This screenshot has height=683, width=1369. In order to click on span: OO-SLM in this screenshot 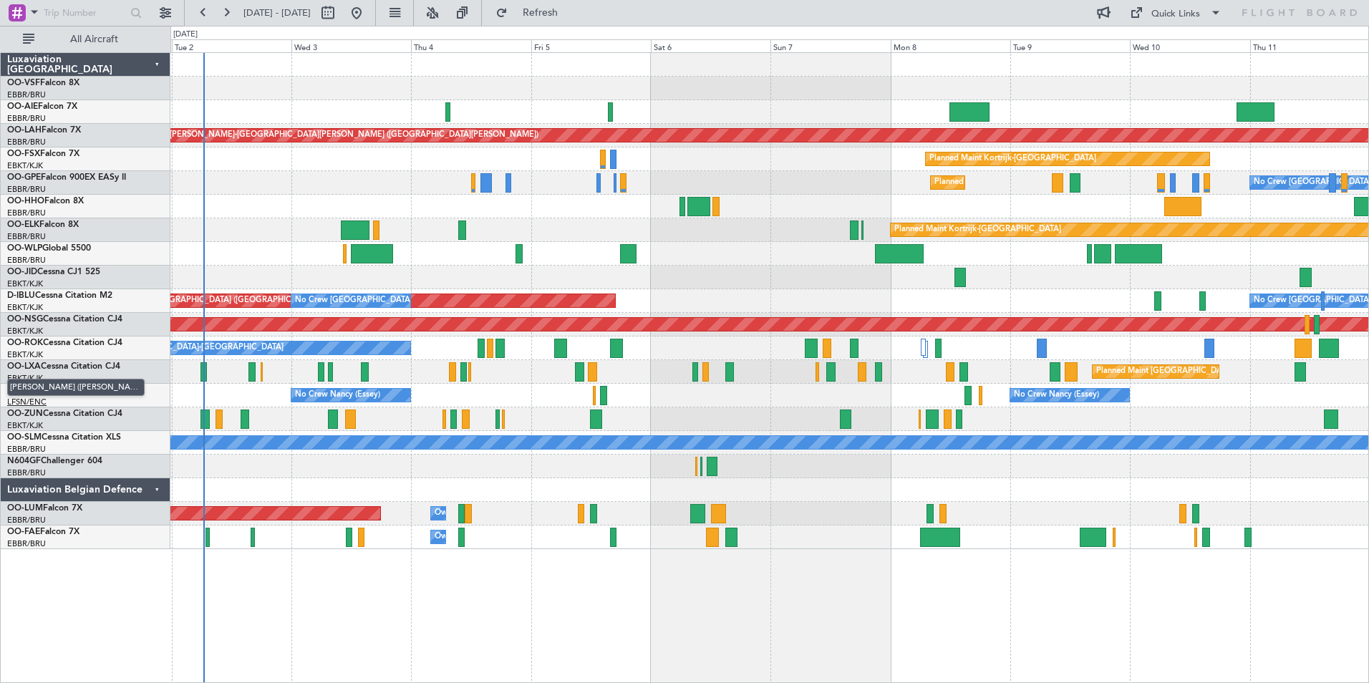, I will do `click(24, 438)`.